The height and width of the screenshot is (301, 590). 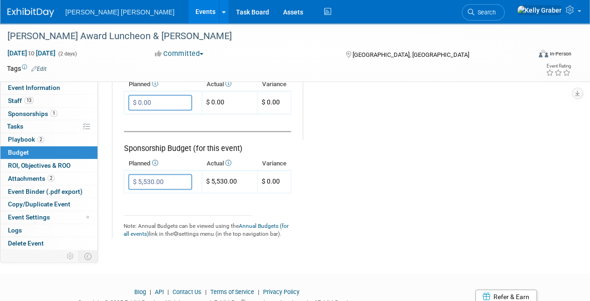 What do you see at coordinates (70, 256) in the screenshot?
I see `td: Personalize Event Tab Strip` at bounding box center [70, 256].